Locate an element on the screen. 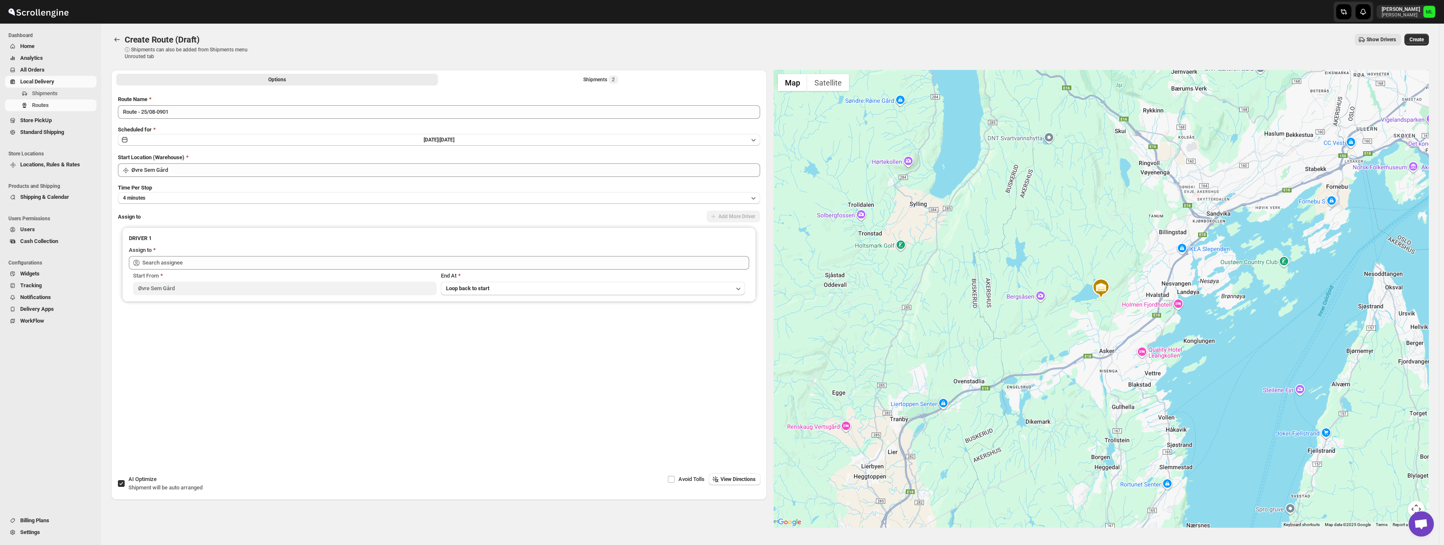  span: Routes is located at coordinates (40, 105).